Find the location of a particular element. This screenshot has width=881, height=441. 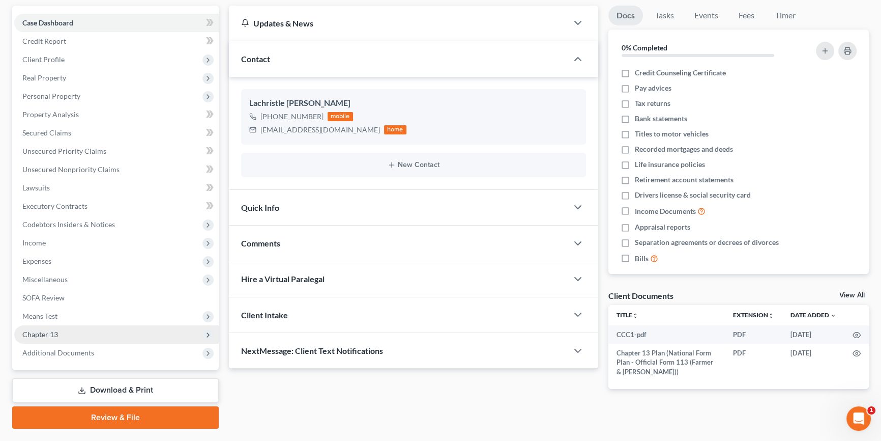

a: Docs is located at coordinates (626, 15).